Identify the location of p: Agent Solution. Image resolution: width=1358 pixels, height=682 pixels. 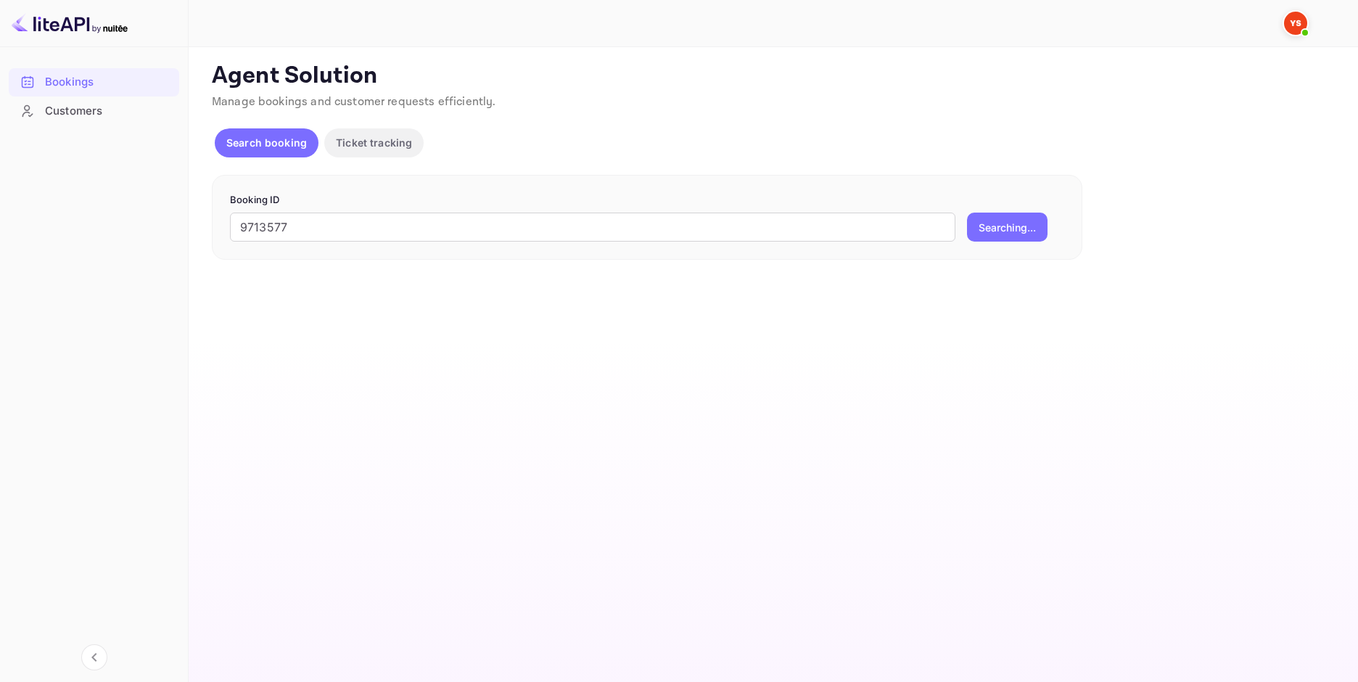
(772, 76).